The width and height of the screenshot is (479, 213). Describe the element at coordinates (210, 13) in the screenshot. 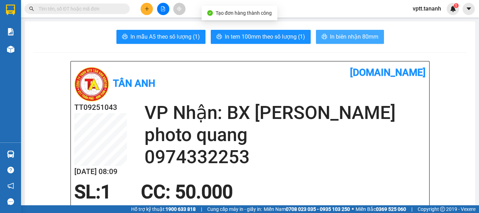

I see `span: check-circle` at that location.